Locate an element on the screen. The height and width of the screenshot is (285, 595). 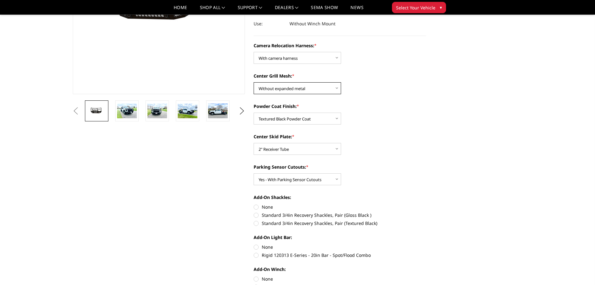
label: Add-On Winch: is located at coordinates (340, 269).